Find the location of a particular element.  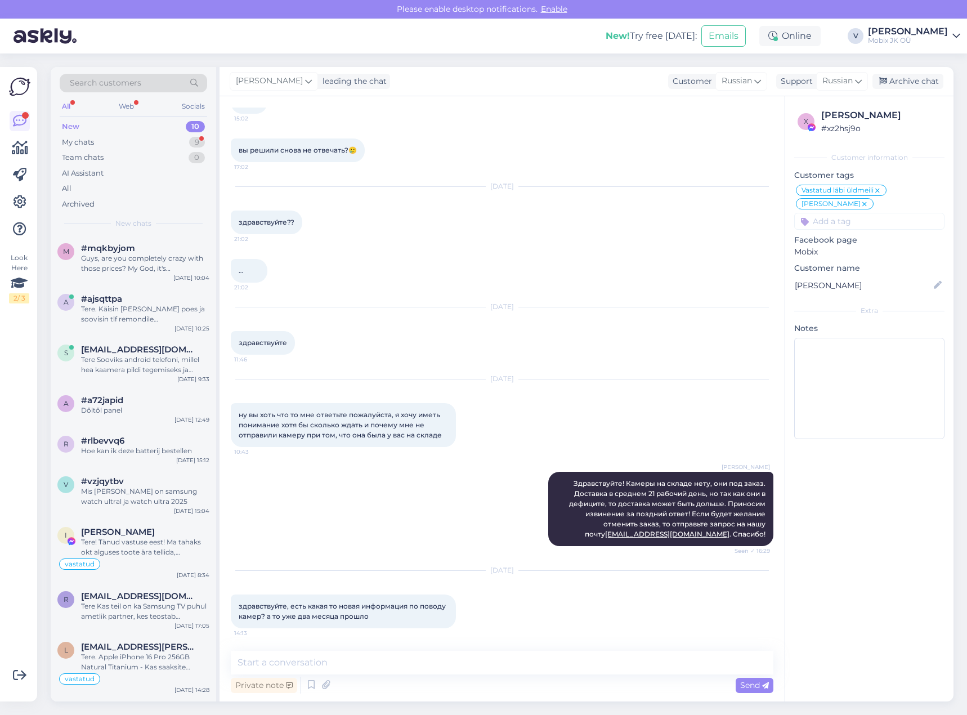

div: 9 is located at coordinates (197, 142).